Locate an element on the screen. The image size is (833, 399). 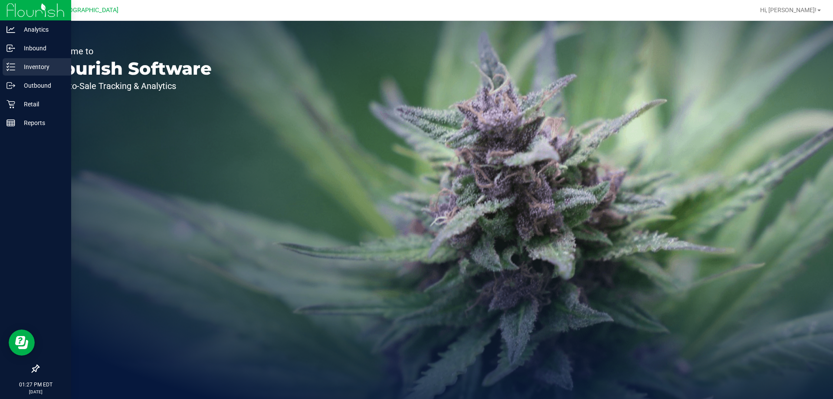
p: Inbound is located at coordinates (41, 48).